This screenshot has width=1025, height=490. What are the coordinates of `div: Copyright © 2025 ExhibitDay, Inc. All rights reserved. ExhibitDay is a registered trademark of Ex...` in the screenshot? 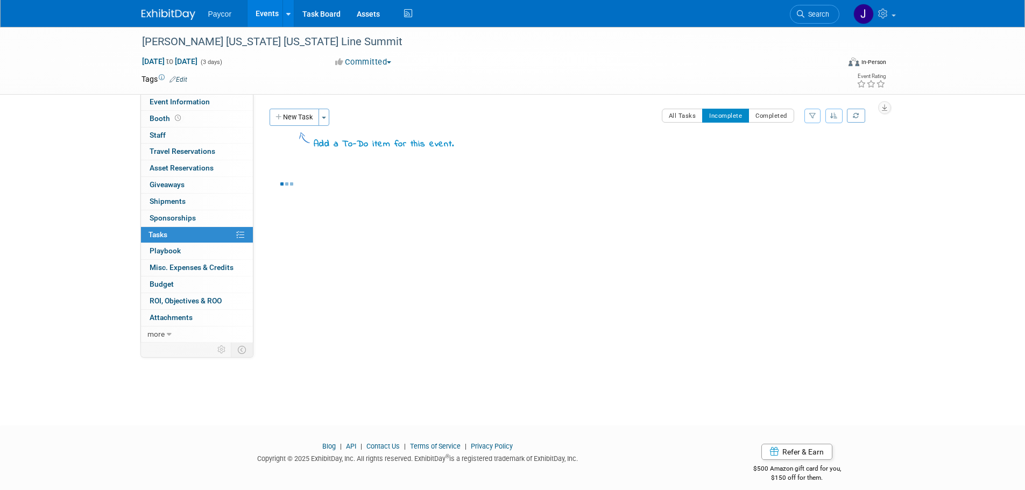 It's located at (418, 457).